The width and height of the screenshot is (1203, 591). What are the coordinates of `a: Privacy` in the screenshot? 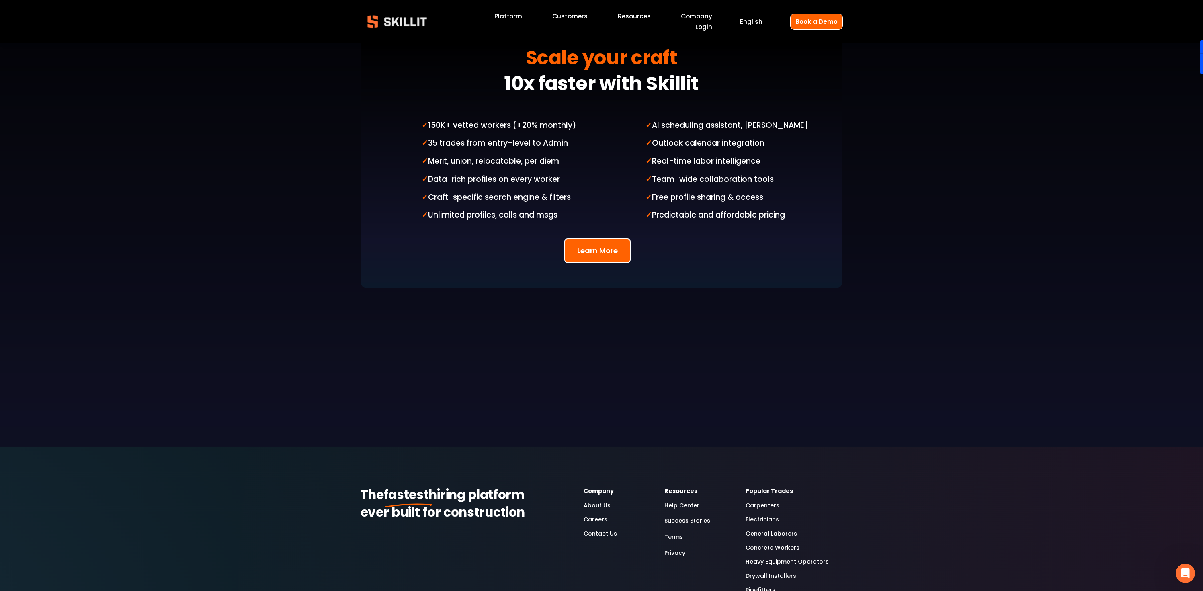 It's located at (675, 553).